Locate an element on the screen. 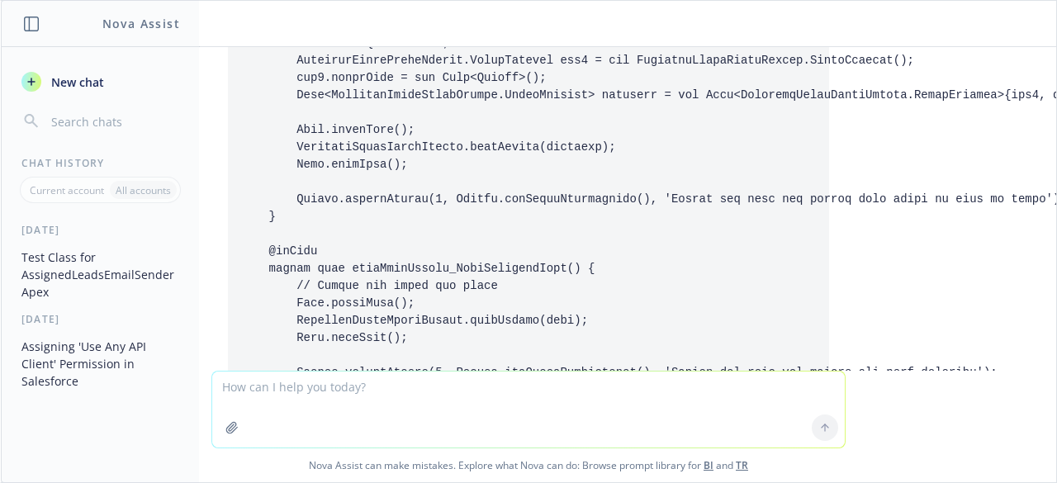  h1: Nova Assist is located at coordinates (141, 23).